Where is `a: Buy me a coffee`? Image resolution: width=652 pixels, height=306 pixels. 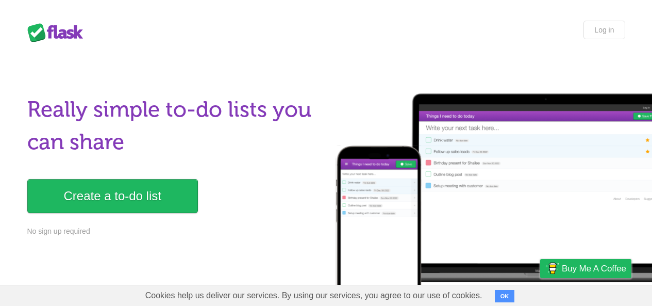
a: Buy me a coffee is located at coordinates (586, 268).